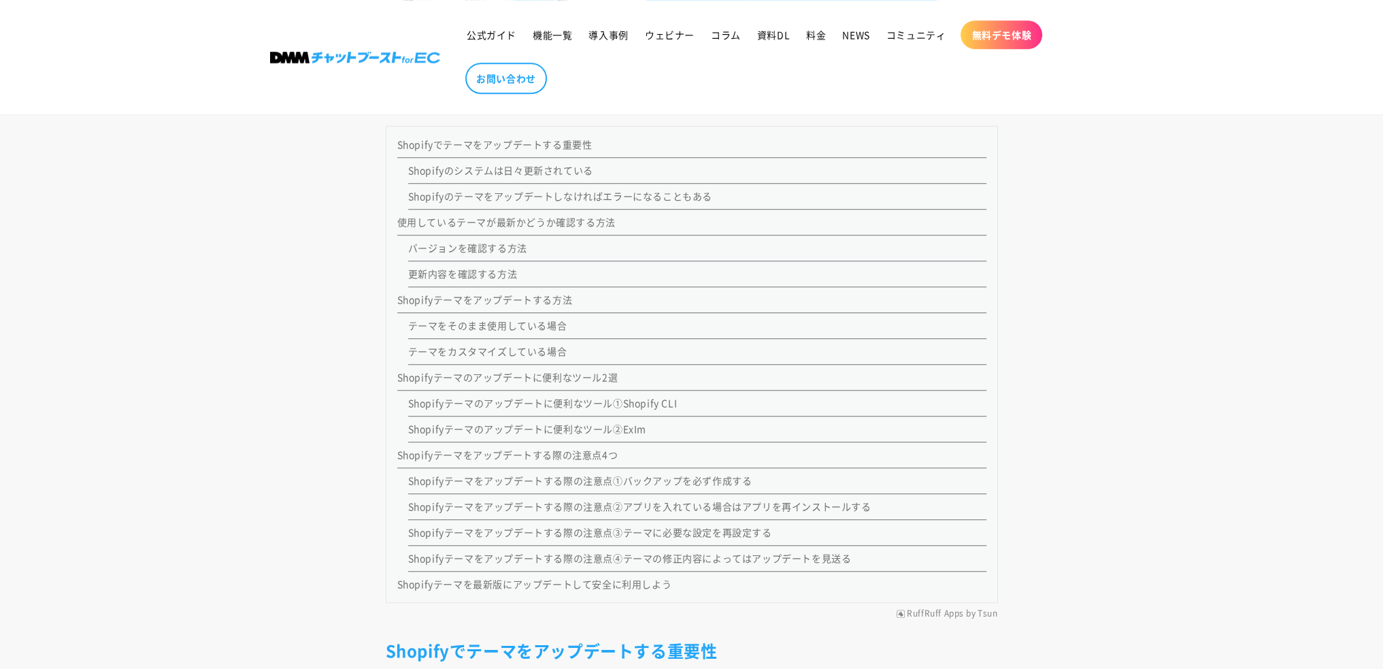  What do you see at coordinates (1001, 35) in the screenshot?
I see `span: 無料デモ体験` at bounding box center [1001, 35].